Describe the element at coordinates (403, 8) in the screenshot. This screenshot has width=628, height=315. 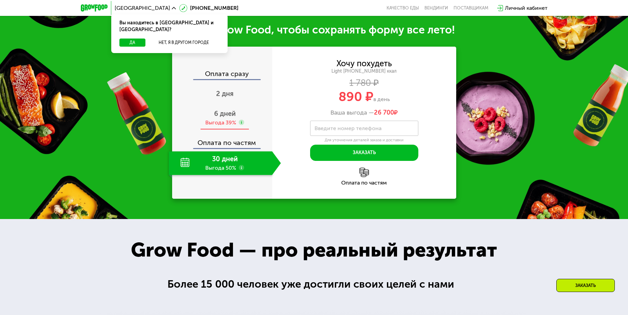
I see `a: Качество еды` at that location.